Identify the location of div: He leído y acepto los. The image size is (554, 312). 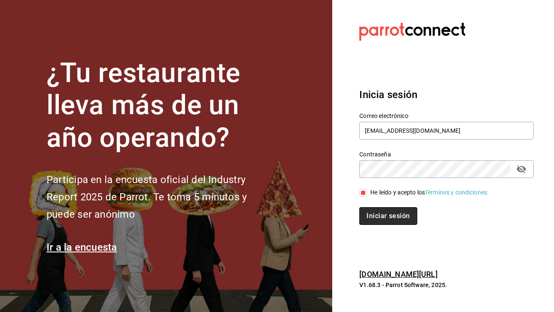
(429, 192).